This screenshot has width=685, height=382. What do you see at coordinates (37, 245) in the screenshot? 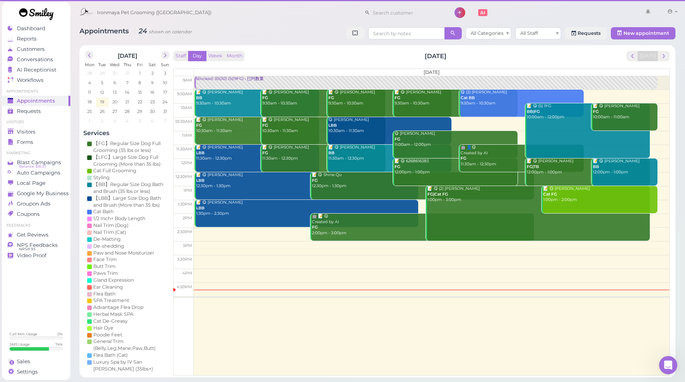
I see `span: NPS Feedbacks` at bounding box center [37, 245].